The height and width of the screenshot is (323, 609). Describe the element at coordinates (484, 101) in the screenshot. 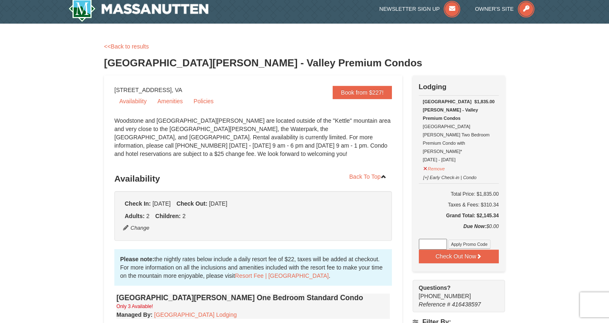

I see `strong: $1,835.00` at that location.